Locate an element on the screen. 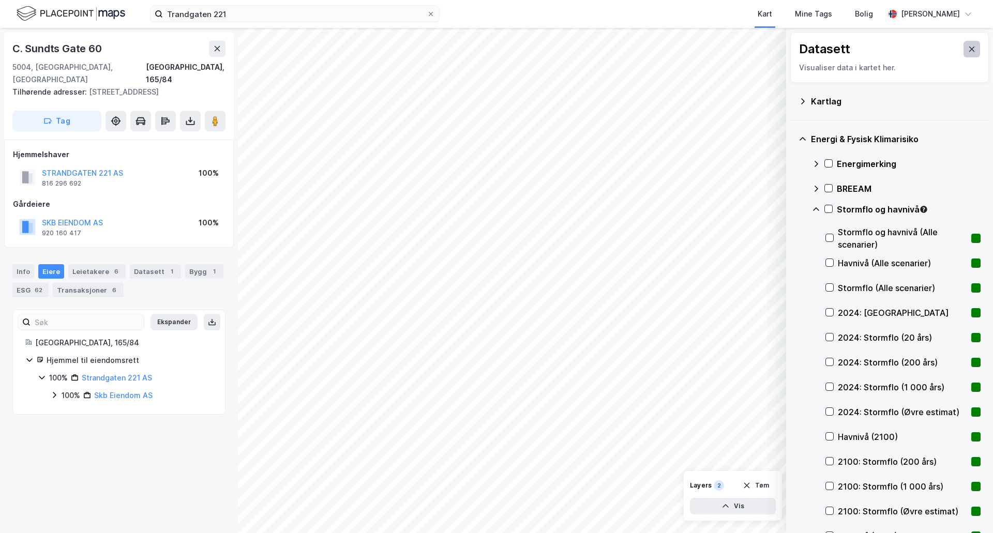  div: Stormflo og havnivå is located at coordinates (908, 209).